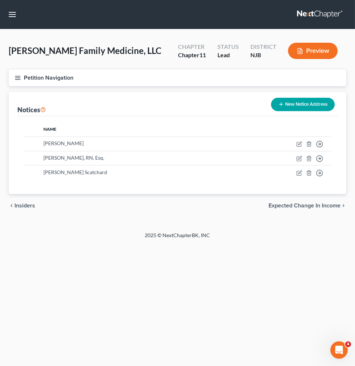 This screenshot has height=366, width=355. Describe the element at coordinates (303, 104) in the screenshot. I see `button: New Notice Address` at that location.